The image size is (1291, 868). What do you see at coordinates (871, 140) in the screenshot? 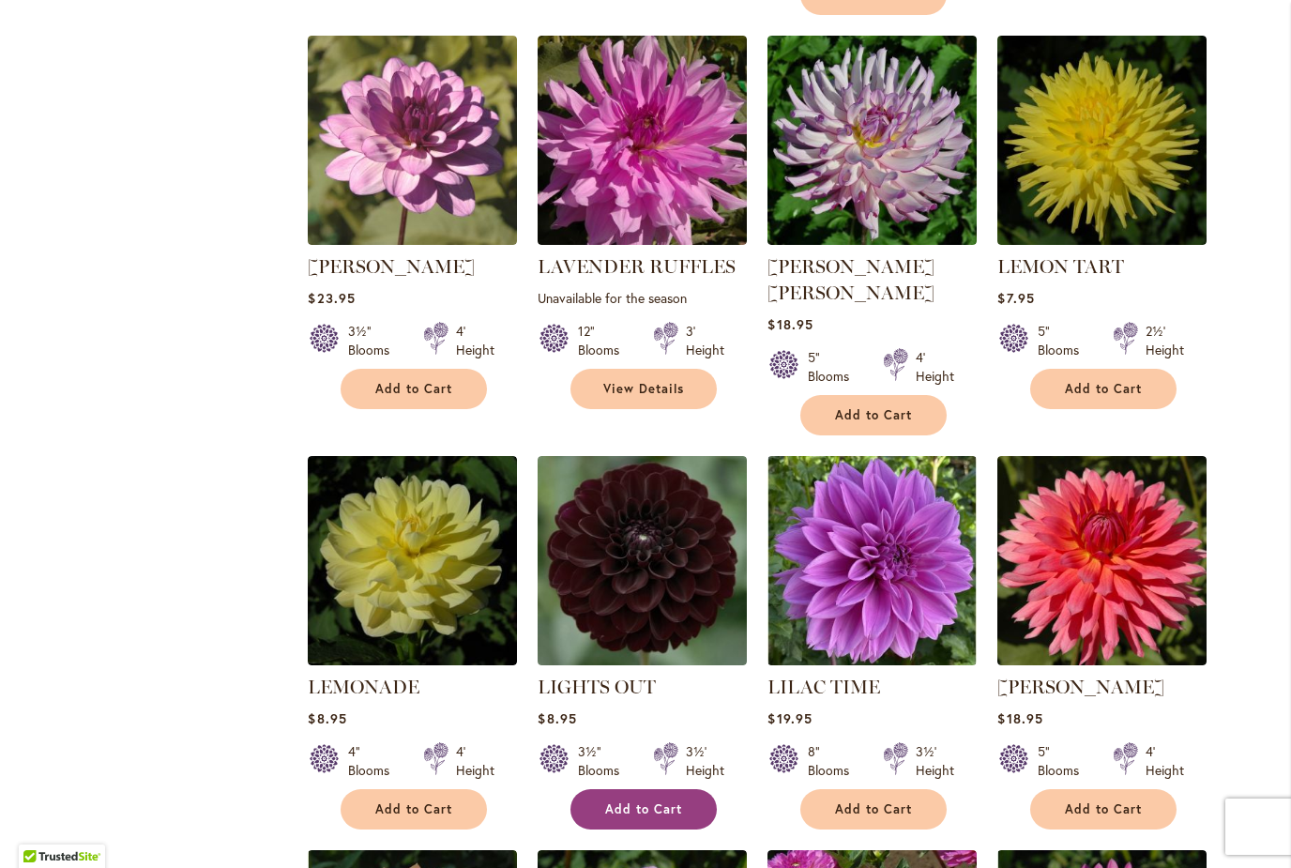
I see `img: LEILA SAVANNA ROSE` at bounding box center [871, 140].